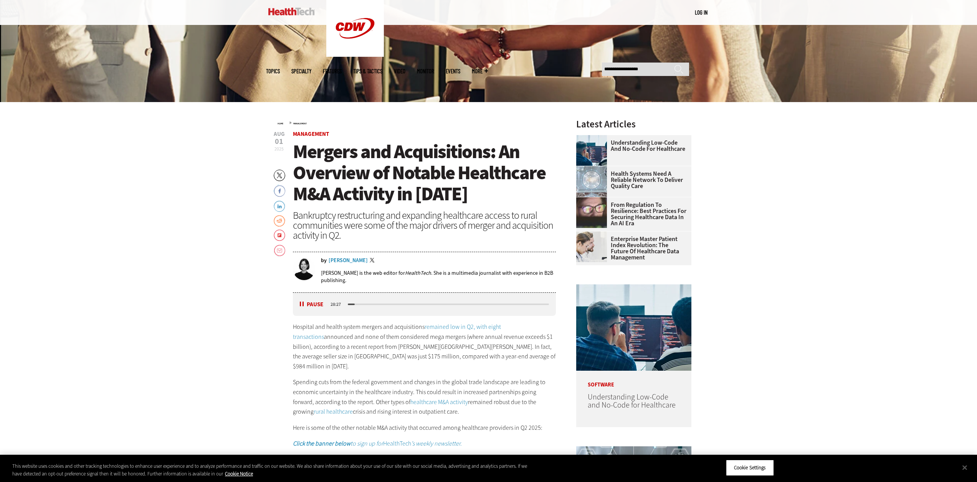 This screenshot has height=482, width=977. Describe the element at coordinates (377, 443) in the screenshot. I see `a: Click the banner belowto sign up forHealthTech’s weekly newsletter.` at that location.